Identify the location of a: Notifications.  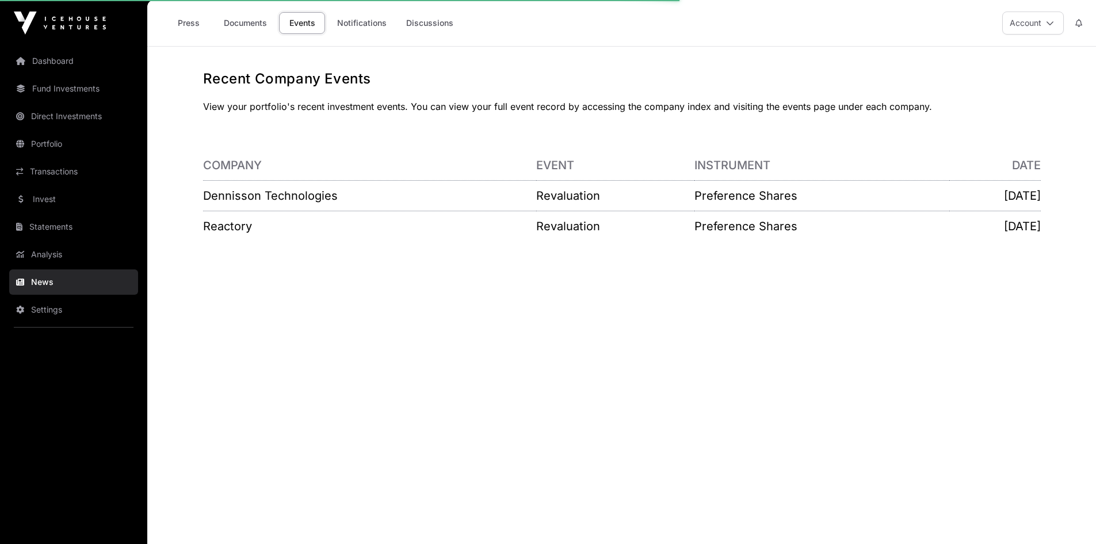
(362, 23).